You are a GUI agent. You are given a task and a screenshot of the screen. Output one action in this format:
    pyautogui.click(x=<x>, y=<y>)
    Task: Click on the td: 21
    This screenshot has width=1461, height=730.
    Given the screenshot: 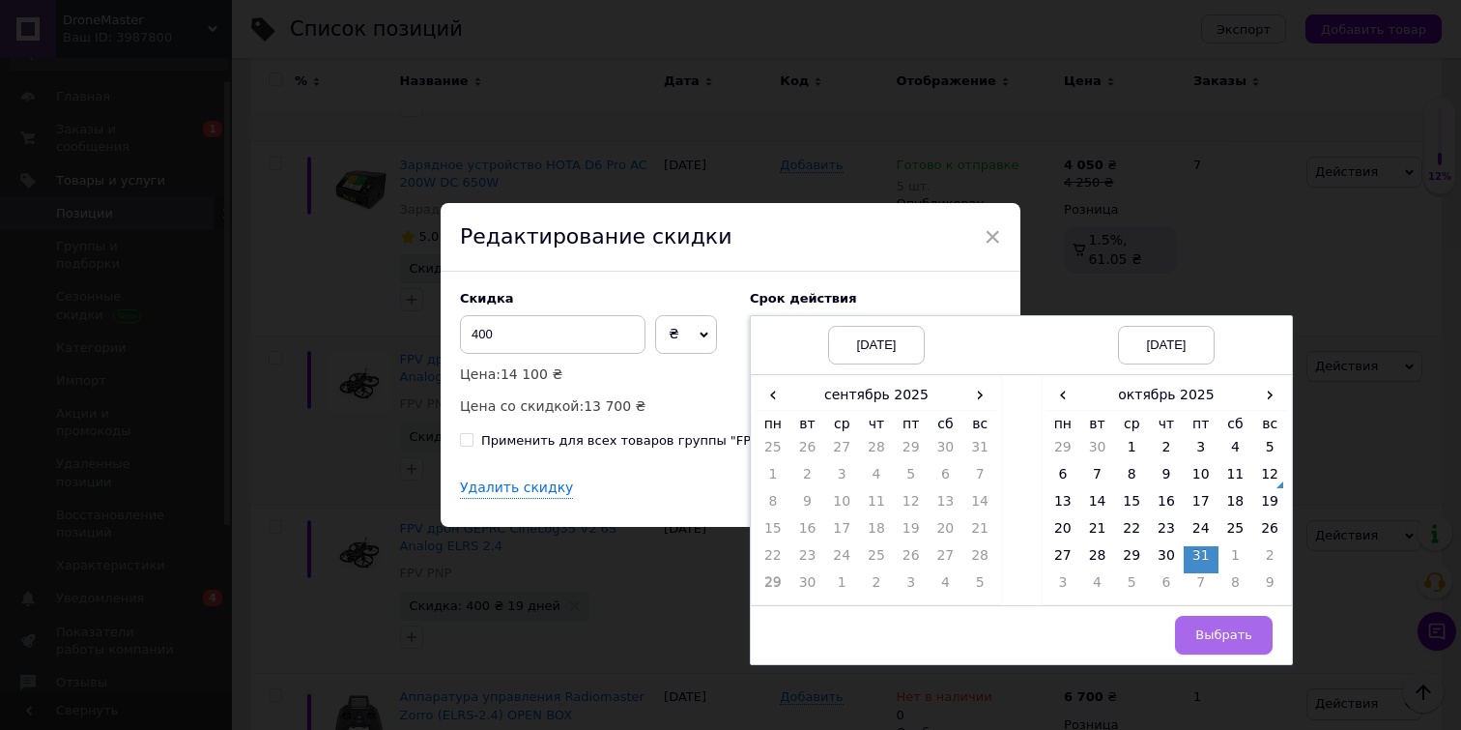 What is the action you would take?
    pyautogui.click(x=980, y=533)
    